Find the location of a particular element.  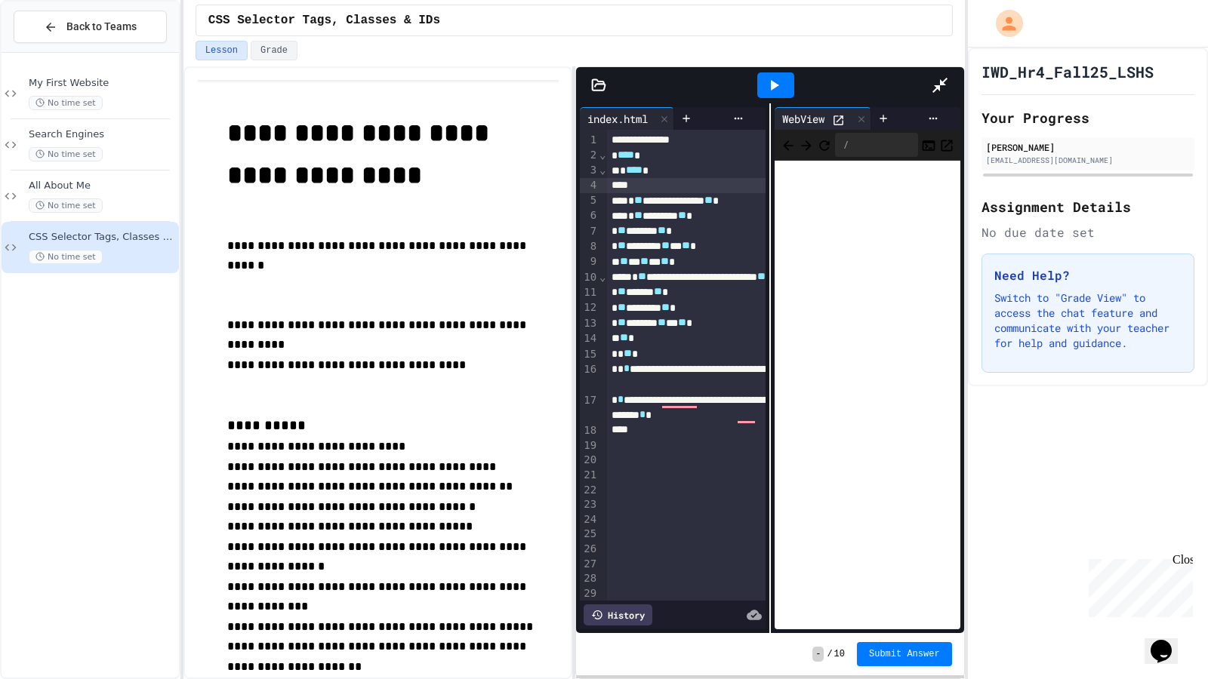

button: Console is located at coordinates (929, 145).